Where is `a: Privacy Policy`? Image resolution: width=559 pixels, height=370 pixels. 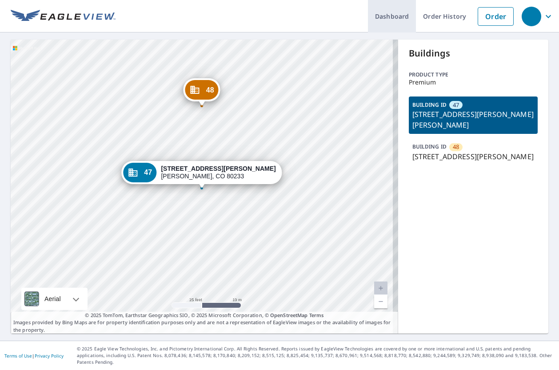 a: Privacy Policy is located at coordinates (49, 356).